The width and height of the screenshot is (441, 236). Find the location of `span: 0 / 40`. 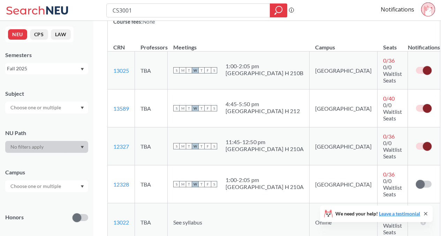

span: 0 / 40 is located at coordinates (389, 98).